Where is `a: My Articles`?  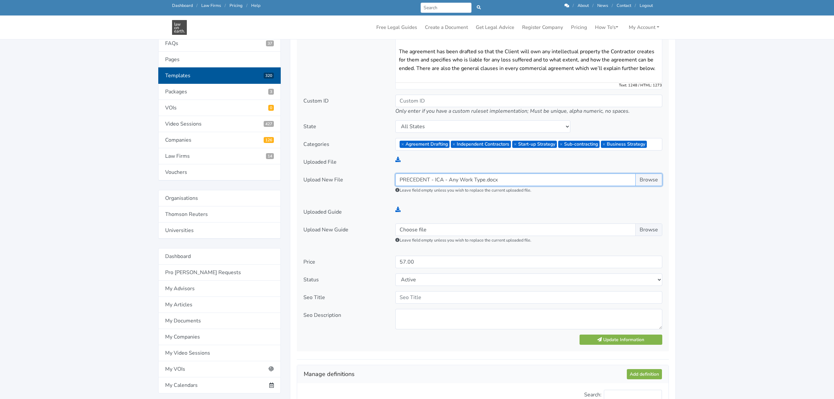 a: My Articles is located at coordinates (219, 304).